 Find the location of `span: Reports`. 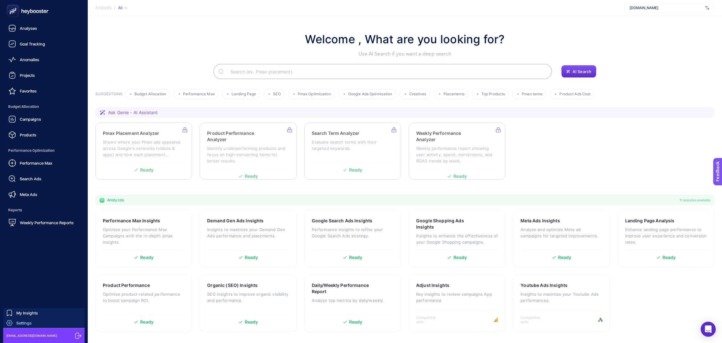

span: Reports is located at coordinates (44, 210).